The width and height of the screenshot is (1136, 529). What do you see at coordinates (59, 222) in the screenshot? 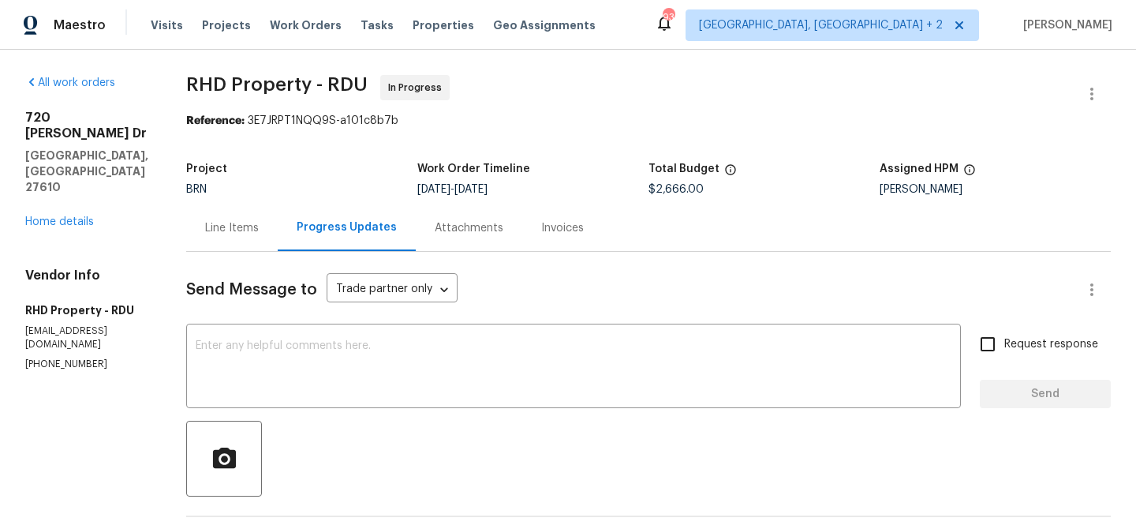
I see `a: Home details` at bounding box center [59, 222].